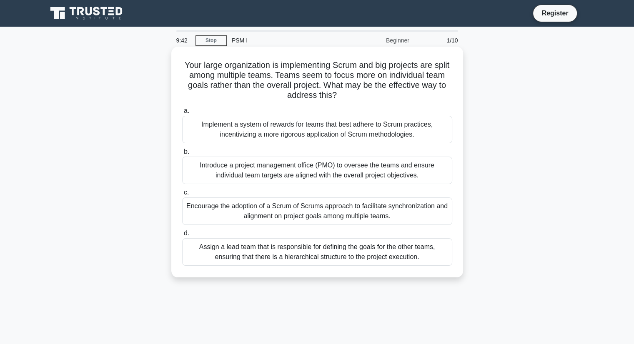 This screenshot has width=634, height=344. I want to click on span: d., so click(186, 233).